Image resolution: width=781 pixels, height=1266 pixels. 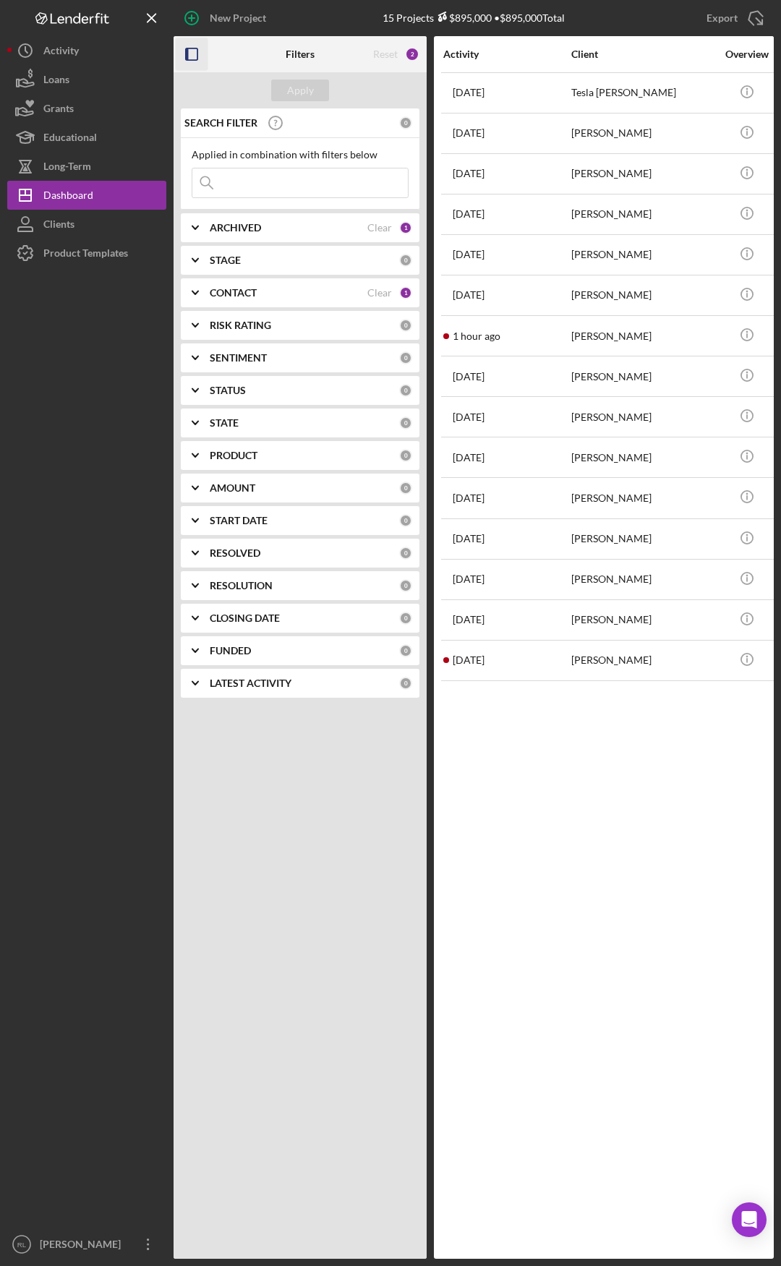 What do you see at coordinates (87, 137) in the screenshot?
I see `button: Educational` at bounding box center [87, 137].